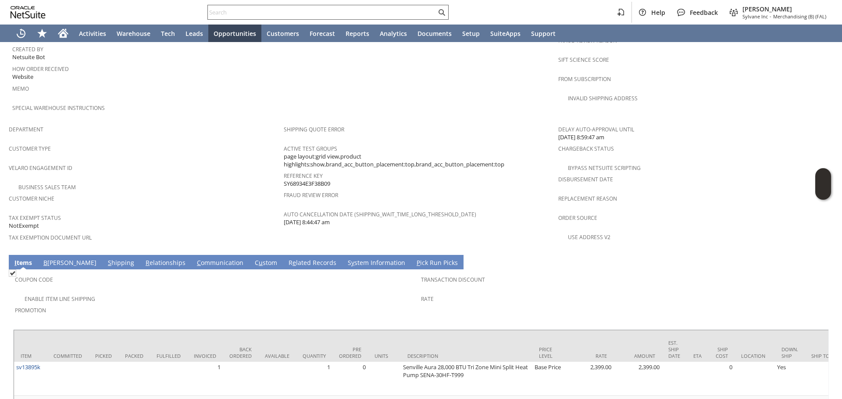 The width and height of the screenshot is (842, 399). Describe the element at coordinates (21, 33) in the screenshot. I see `svg: Recent Records` at that location.